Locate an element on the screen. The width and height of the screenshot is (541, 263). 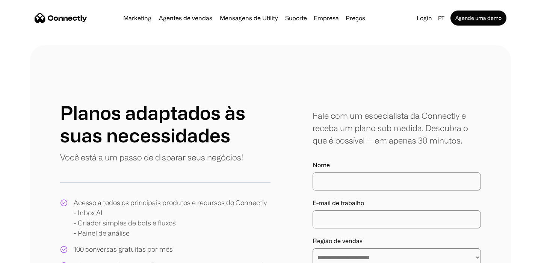
a: Agende uma demo is located at coordinates (478, 18).